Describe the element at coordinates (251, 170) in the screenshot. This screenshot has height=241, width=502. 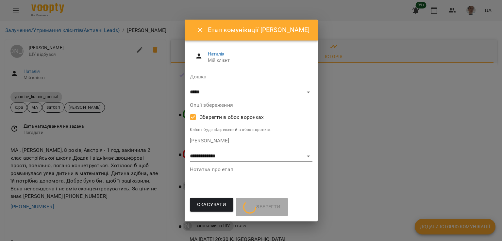
I see `label: Нотатка про етап` at that location.